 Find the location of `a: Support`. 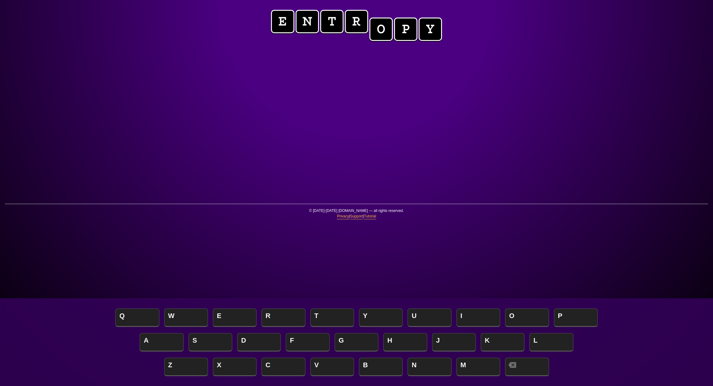

a: Support is located at coordinates (356, 216).